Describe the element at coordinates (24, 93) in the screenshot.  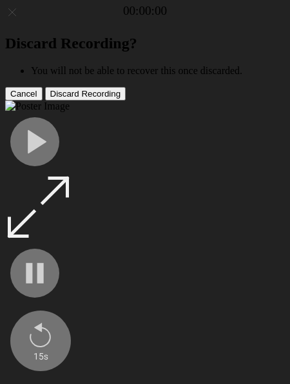
I see `button: Cancel` at that location.